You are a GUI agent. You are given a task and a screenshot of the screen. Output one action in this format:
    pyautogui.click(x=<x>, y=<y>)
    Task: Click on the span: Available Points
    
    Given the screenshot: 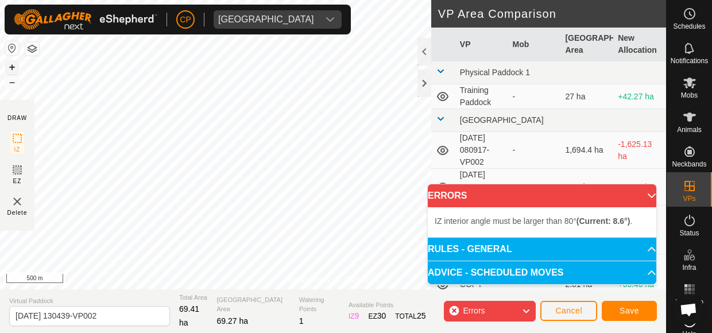 What is the action you would take?
    pyautogui.click(x=387, y=305)
    